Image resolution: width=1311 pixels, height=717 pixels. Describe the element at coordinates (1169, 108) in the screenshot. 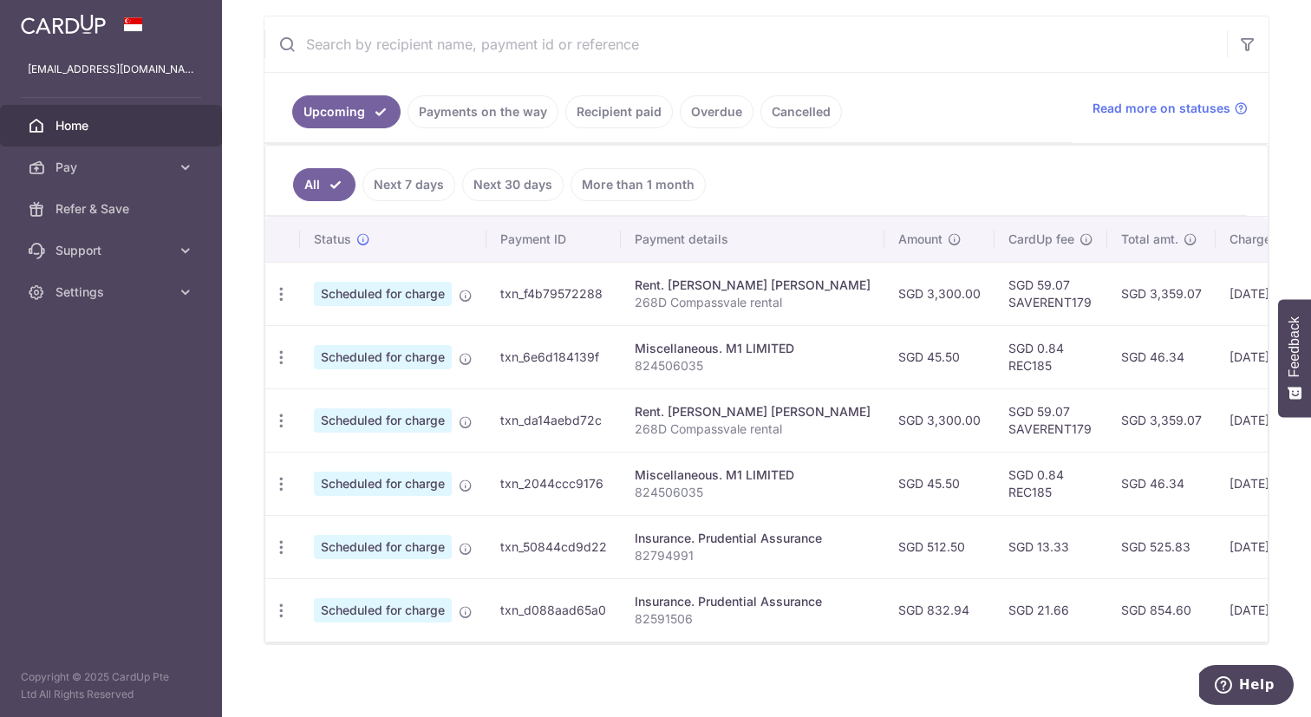

I see `a: Read more on statuses` at that location.